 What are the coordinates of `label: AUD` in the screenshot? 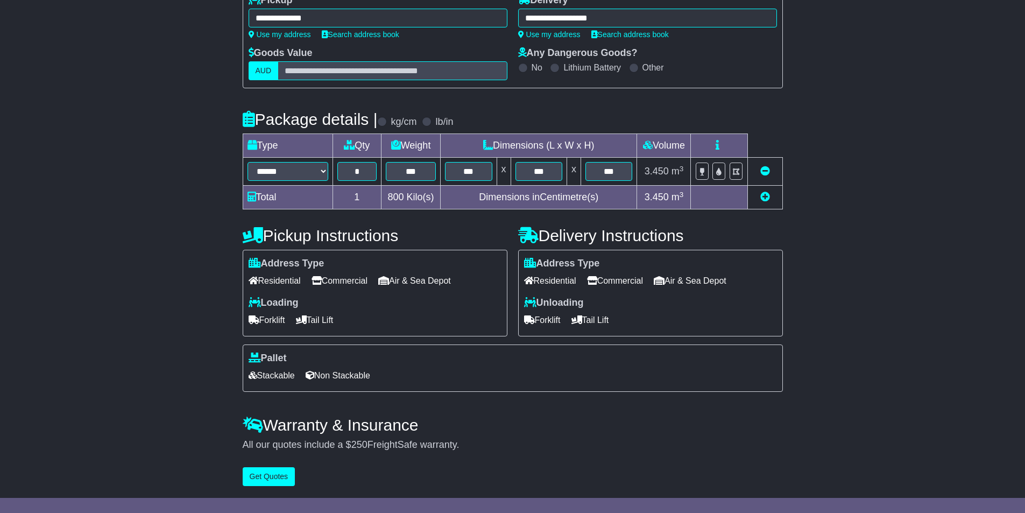 It's located at (264, 71).